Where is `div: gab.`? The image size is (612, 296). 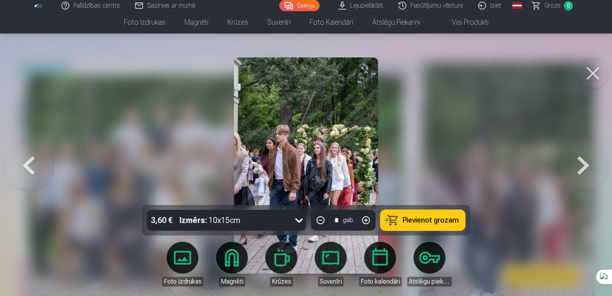 div: gab. is located at coordinates (349, 220).